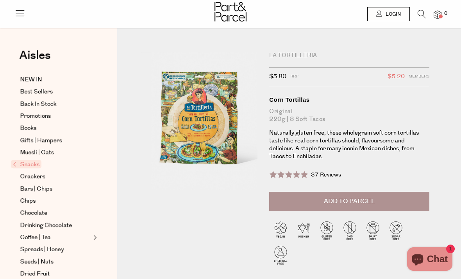 This screenshot has width=461, height=279. Describe the element at coordinates (419, 77) in the screenshot. I see `span: Members` at that location.